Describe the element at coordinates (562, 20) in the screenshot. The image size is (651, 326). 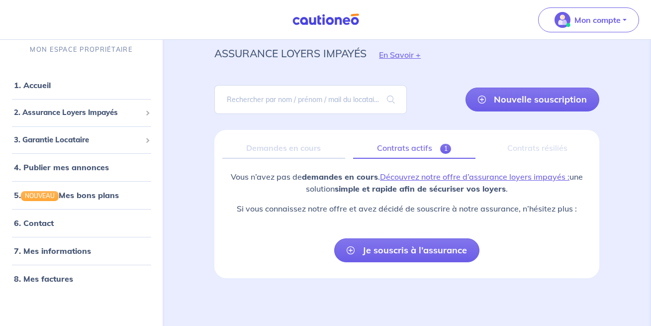
I see `img: illu_account_valid_menu.svg` at that location.